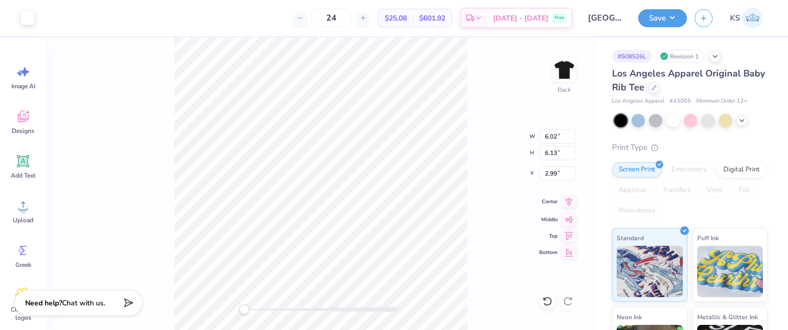  Describe the element at coordinates (23, 220) in the screenshot. I see `span: Upload` at that location.